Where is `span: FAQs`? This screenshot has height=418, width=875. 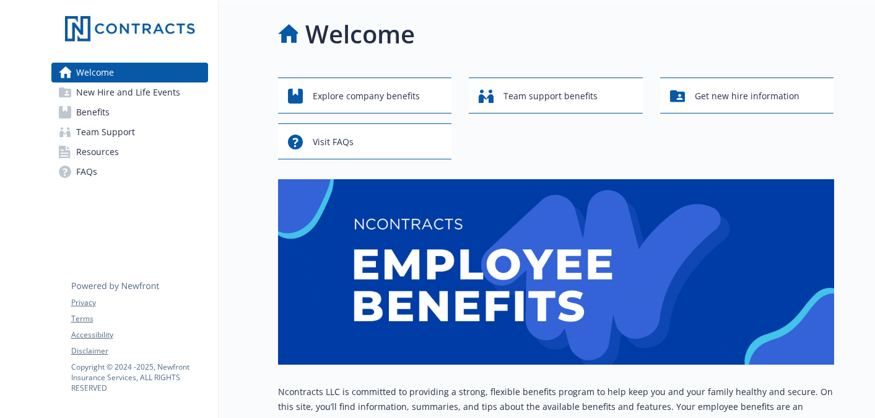
span: FAQs is located at coordinates (87, 172).